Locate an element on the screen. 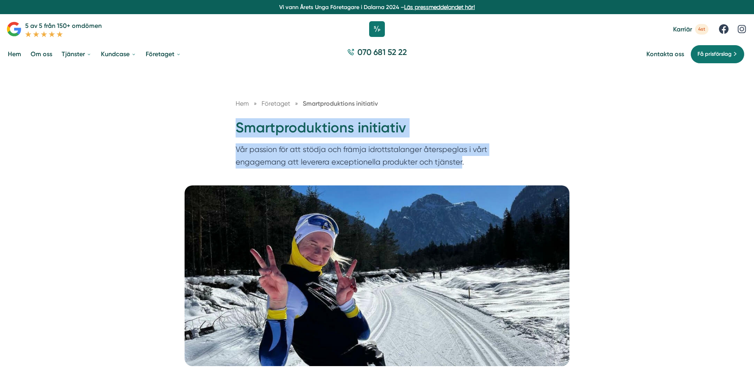 The height and width of the screenshot is (372, 754). a: Karriär 4st is located at coordinates (690, 29).